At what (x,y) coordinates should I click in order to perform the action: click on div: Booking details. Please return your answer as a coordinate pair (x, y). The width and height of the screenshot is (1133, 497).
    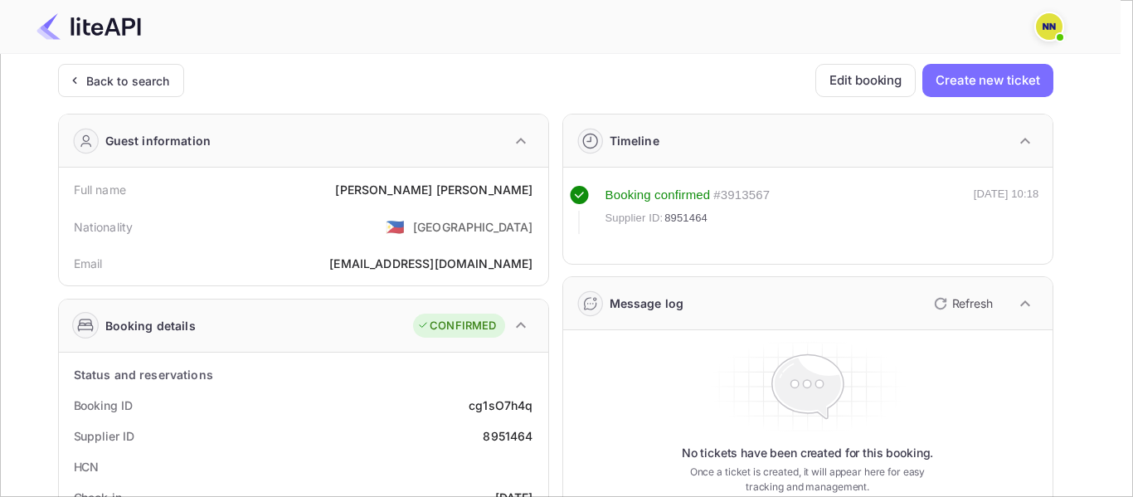
    Looking at the image, I should click on (150, 325).